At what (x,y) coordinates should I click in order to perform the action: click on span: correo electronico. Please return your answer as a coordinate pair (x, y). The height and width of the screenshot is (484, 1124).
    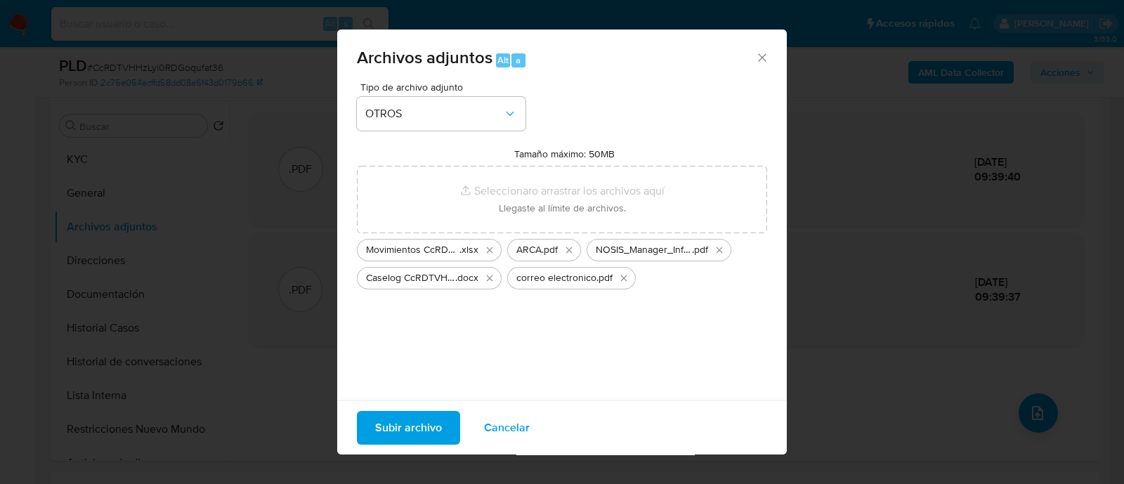
    Looking at the image, I should click on (556, 278).